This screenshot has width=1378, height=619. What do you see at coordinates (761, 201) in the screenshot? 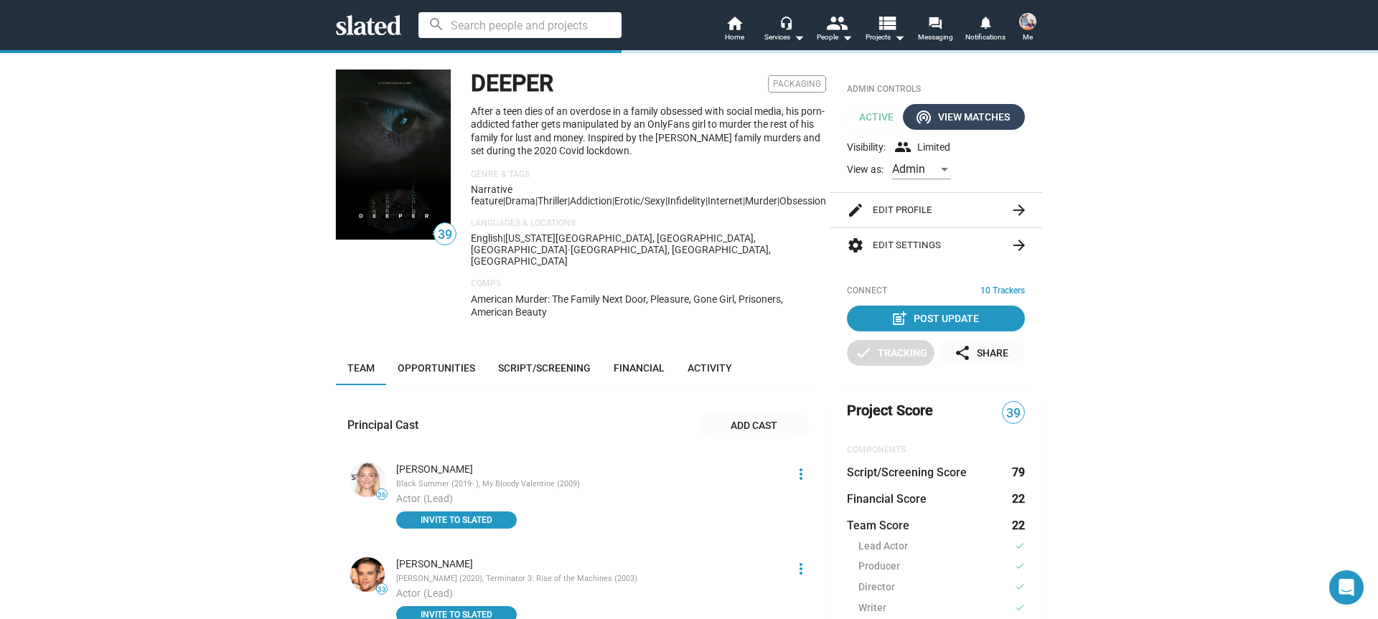
I see `span: murder` at bounding box center [761, 201].